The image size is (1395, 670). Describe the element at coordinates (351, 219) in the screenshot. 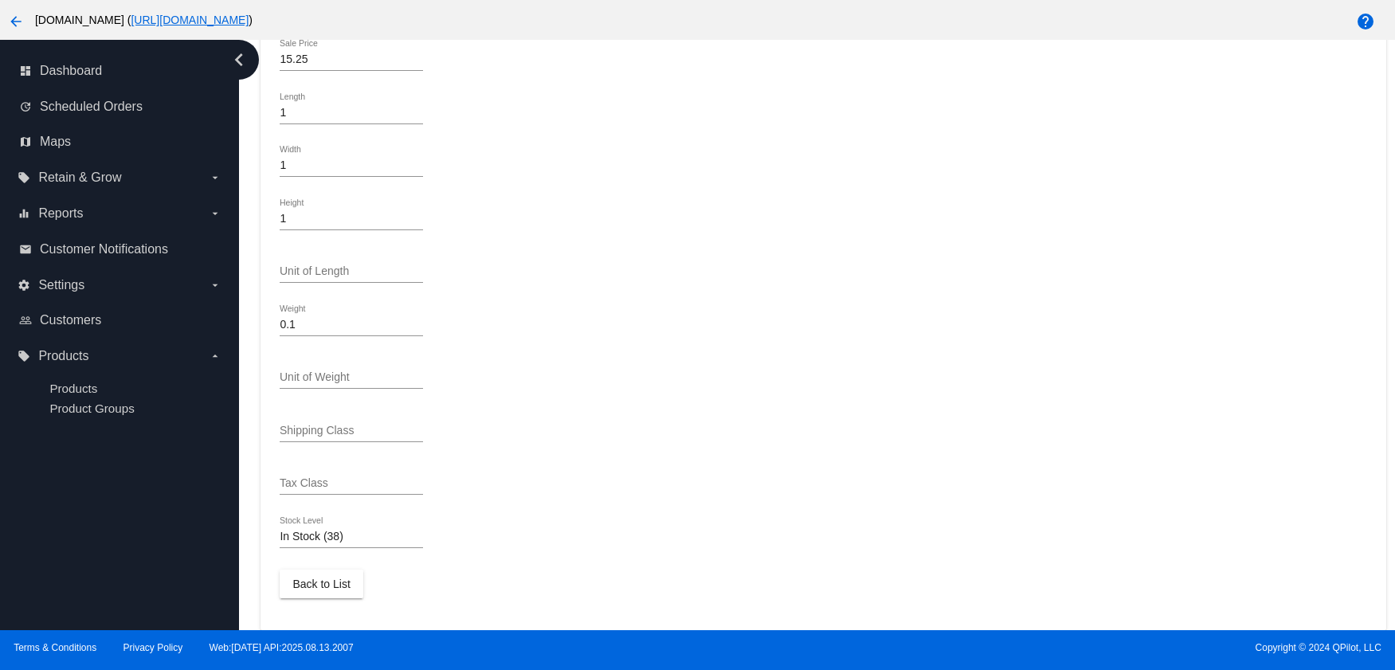

I see `input: Height` at that location.